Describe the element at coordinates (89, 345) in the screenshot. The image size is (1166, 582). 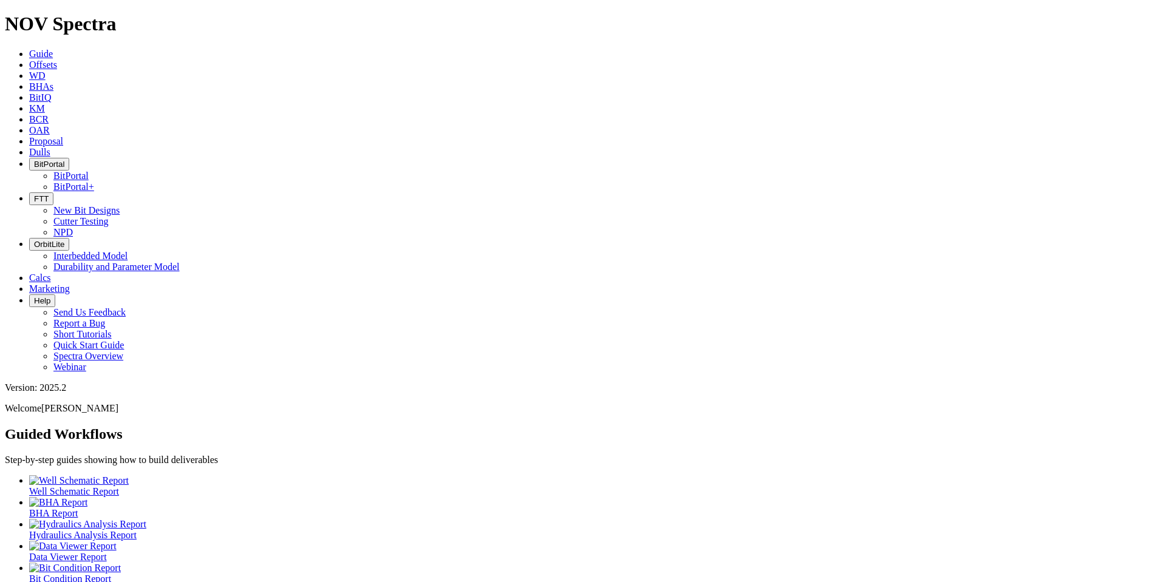
I see `a: Quick Start Guide` at that location.